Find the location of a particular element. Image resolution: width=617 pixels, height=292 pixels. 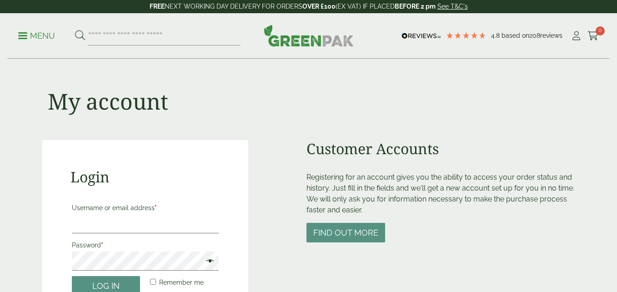

img: REVIEWS.io is located at coordinates (421, 36).